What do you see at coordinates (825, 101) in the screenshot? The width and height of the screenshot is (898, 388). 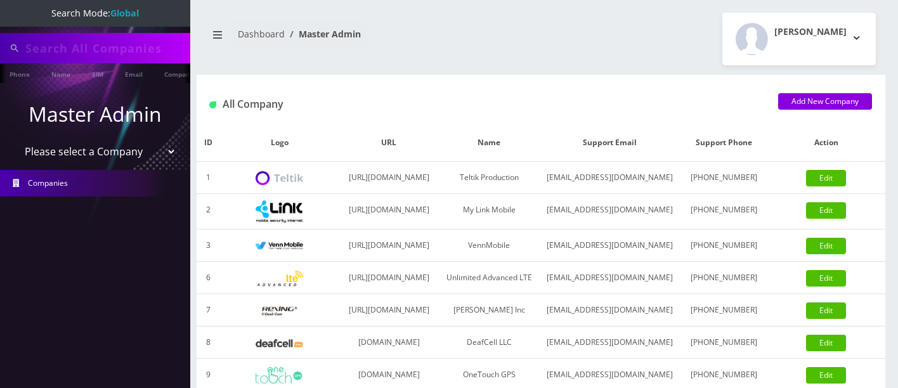 I see `a: Add New Company` at bounding box center [825, 101].